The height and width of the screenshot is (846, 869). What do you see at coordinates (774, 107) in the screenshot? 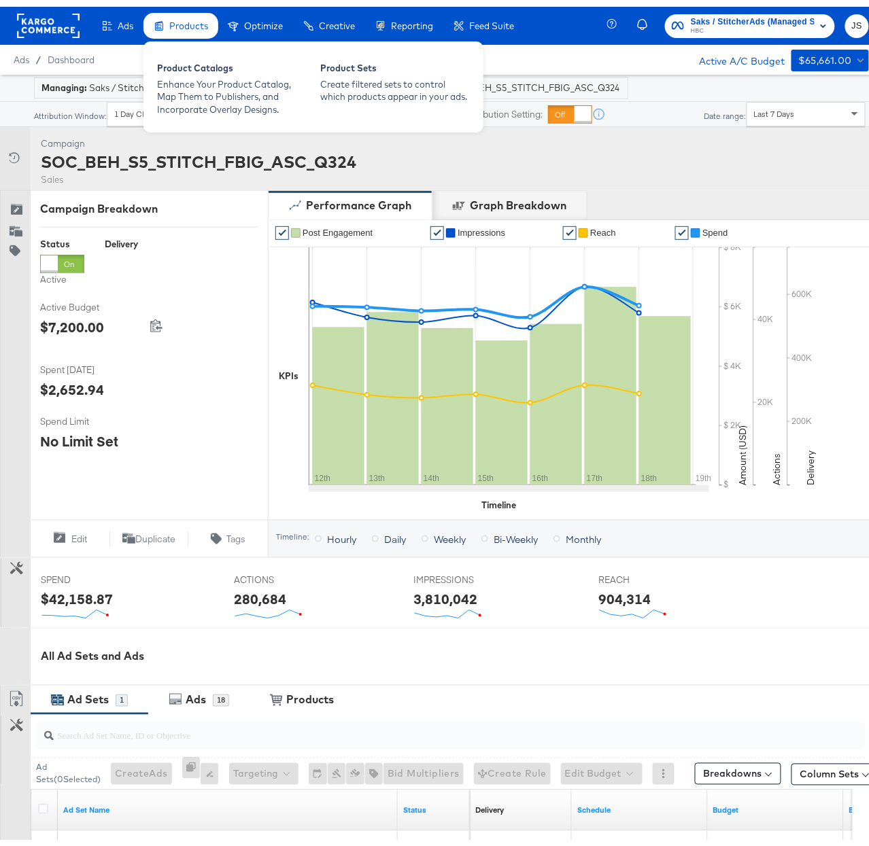
I see `span: Last 7 Days` at bounding box center [774, 107].